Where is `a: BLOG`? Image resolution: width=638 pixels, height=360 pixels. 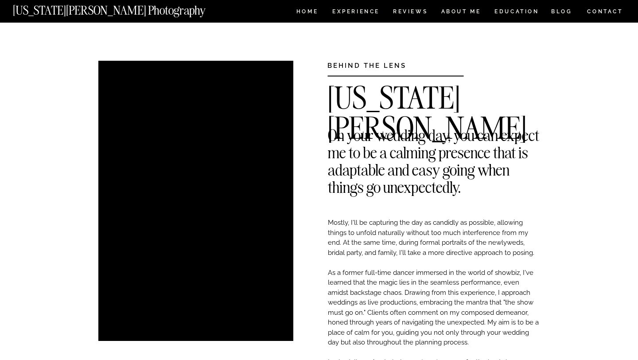 a: BLOG is located at coordinates (562, 12).